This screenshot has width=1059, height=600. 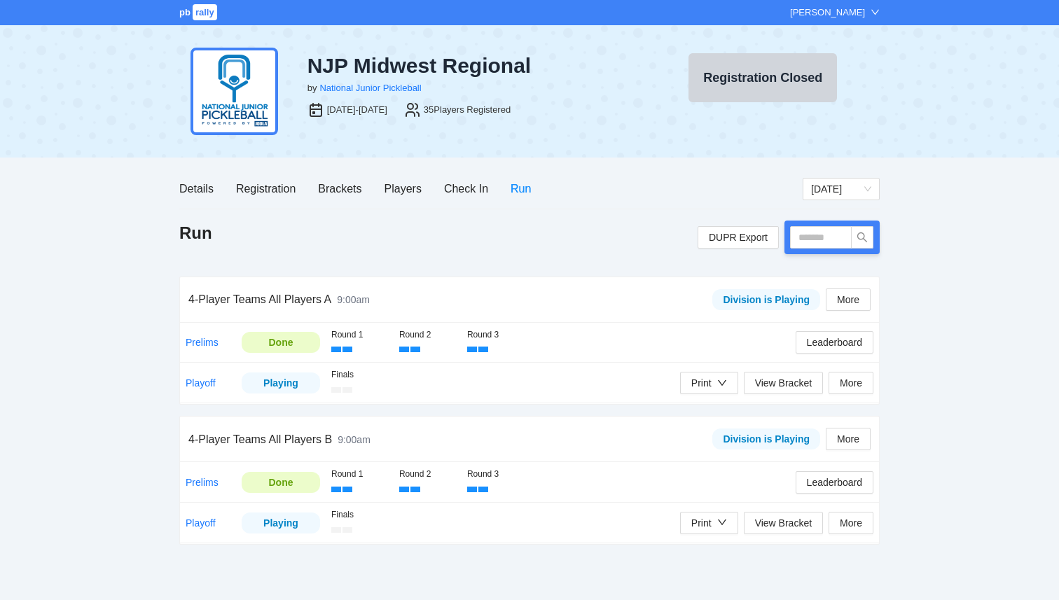 I want to click on span: rally, so click(x=205, y=12).